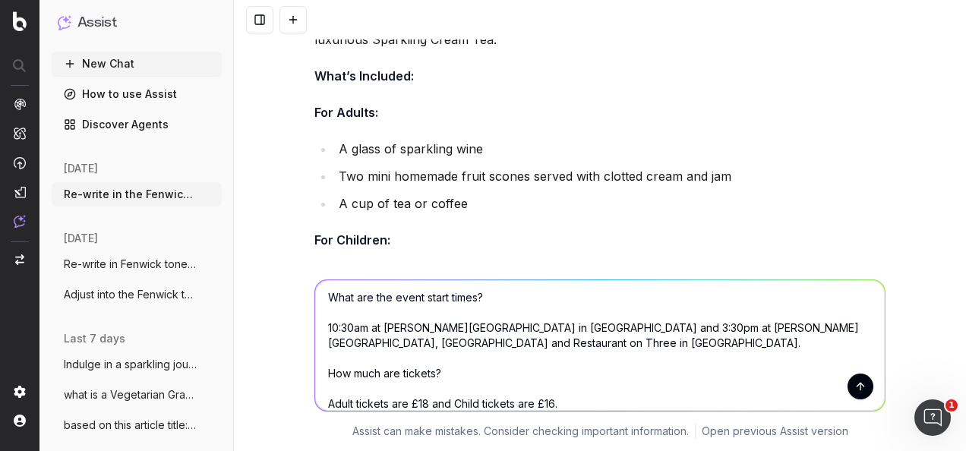 Image resolution: width=966 pixels, height=451 pixels. I want to click on span: Indulge in a sparkling journey with Grem, so click(131, 365).